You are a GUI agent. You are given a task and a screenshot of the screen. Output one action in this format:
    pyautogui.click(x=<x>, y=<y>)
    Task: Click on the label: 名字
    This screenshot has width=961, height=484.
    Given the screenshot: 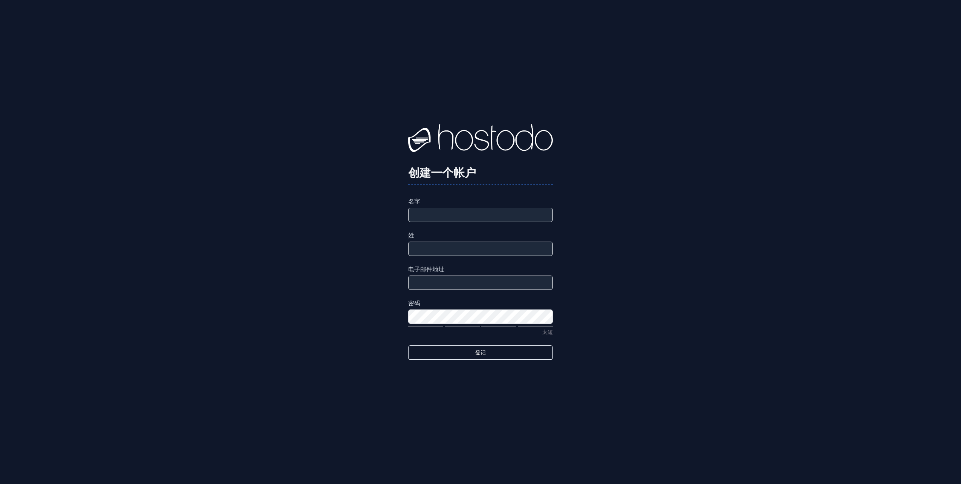 What is the action you would take?
    pyautogui.click(x=481, y=202)
    